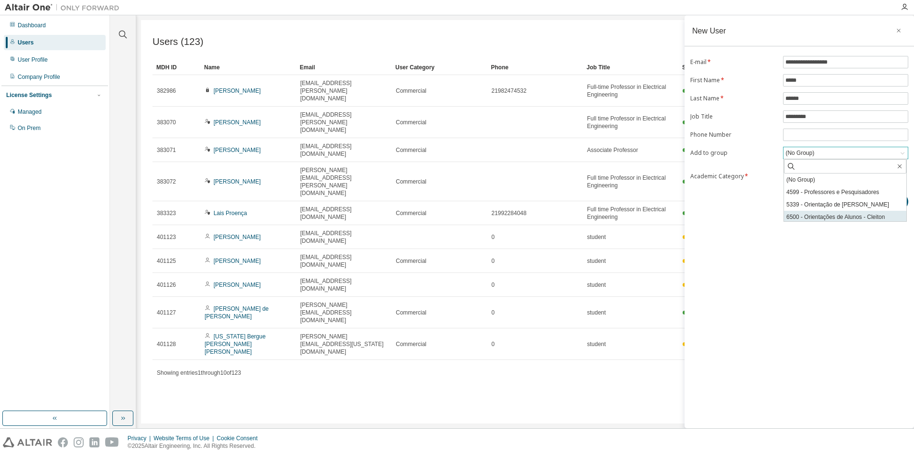 Image resolution: width=914 pixels, height=456 pixels. I want to click on label: Job Title, so click(734, 117).